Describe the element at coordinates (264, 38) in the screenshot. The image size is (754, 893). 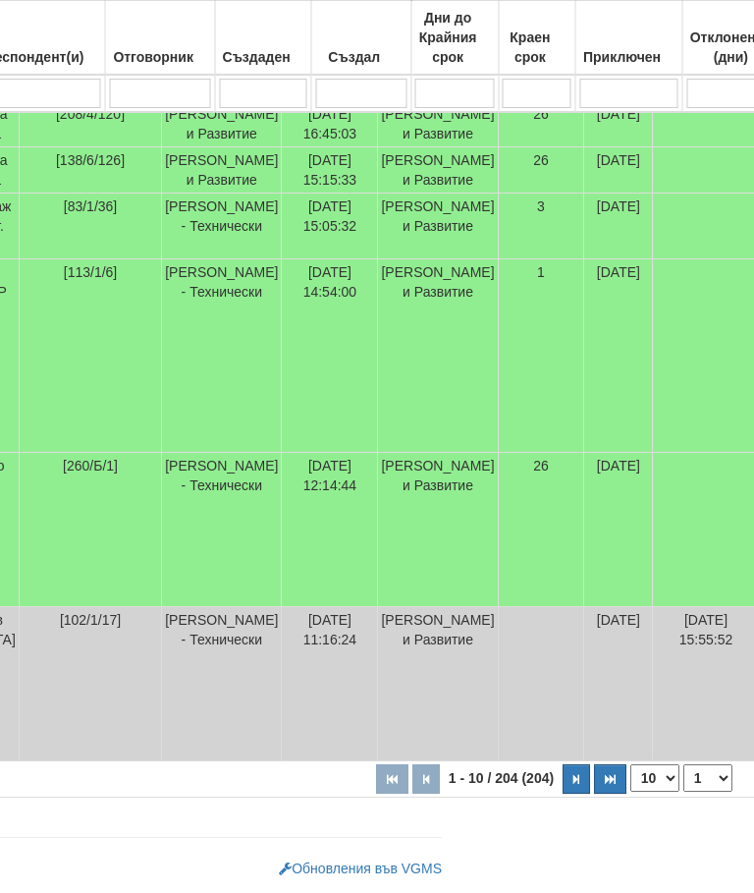
I see `th: Създаден: No sort applied, activate to apply an ascending sort` at that location.